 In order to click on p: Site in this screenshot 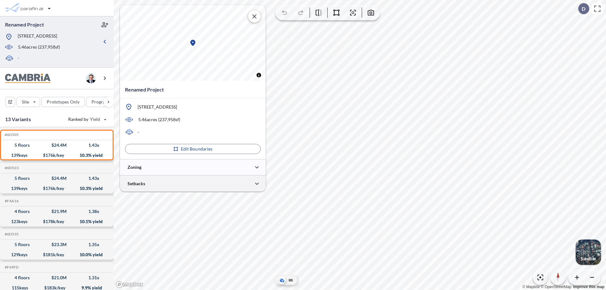, I will do `click(25, 102)`.